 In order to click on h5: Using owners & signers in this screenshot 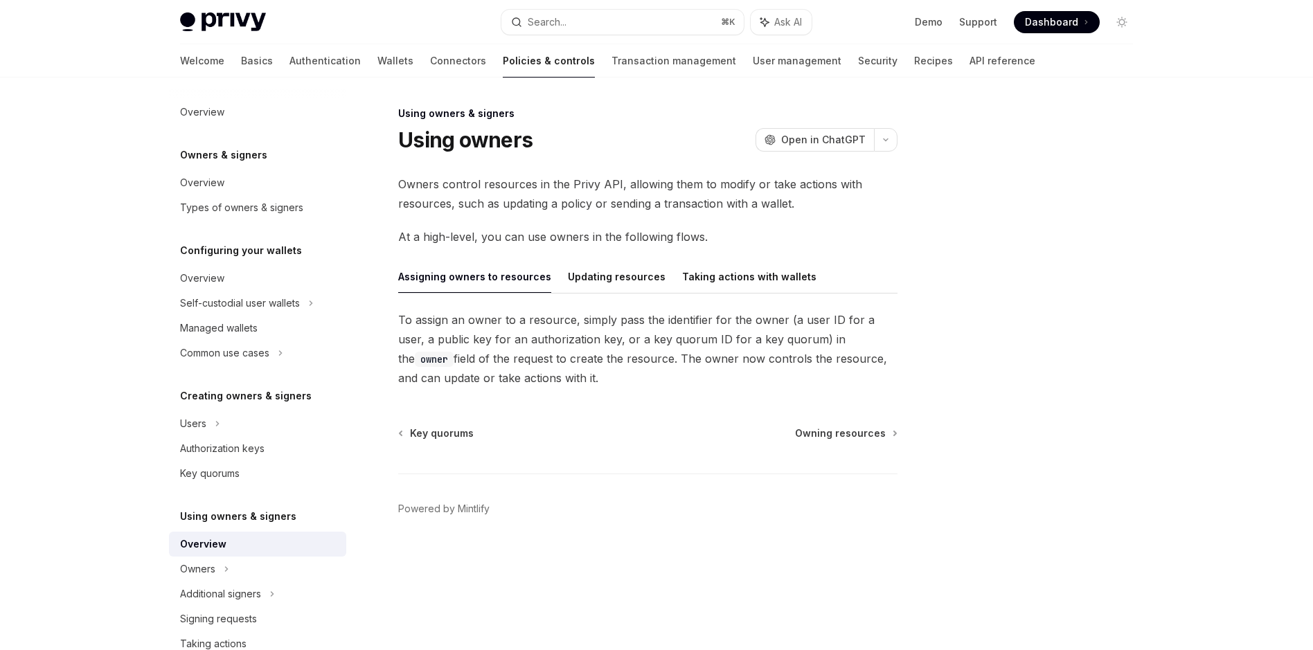, I will do `click(238, 517)`.